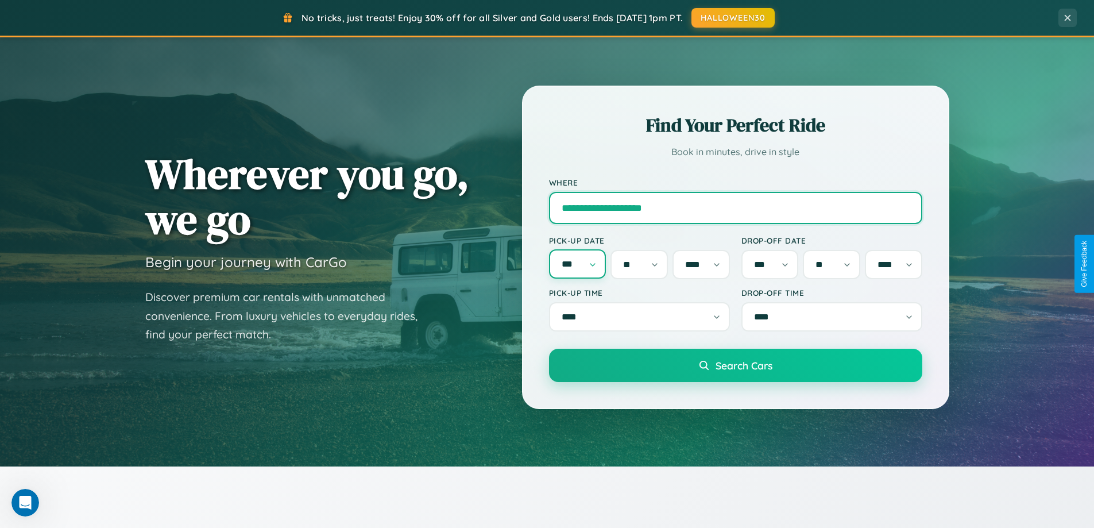 The image size is (1094, 528). I want to click on label: Drop-off Date, so click(832, 240).